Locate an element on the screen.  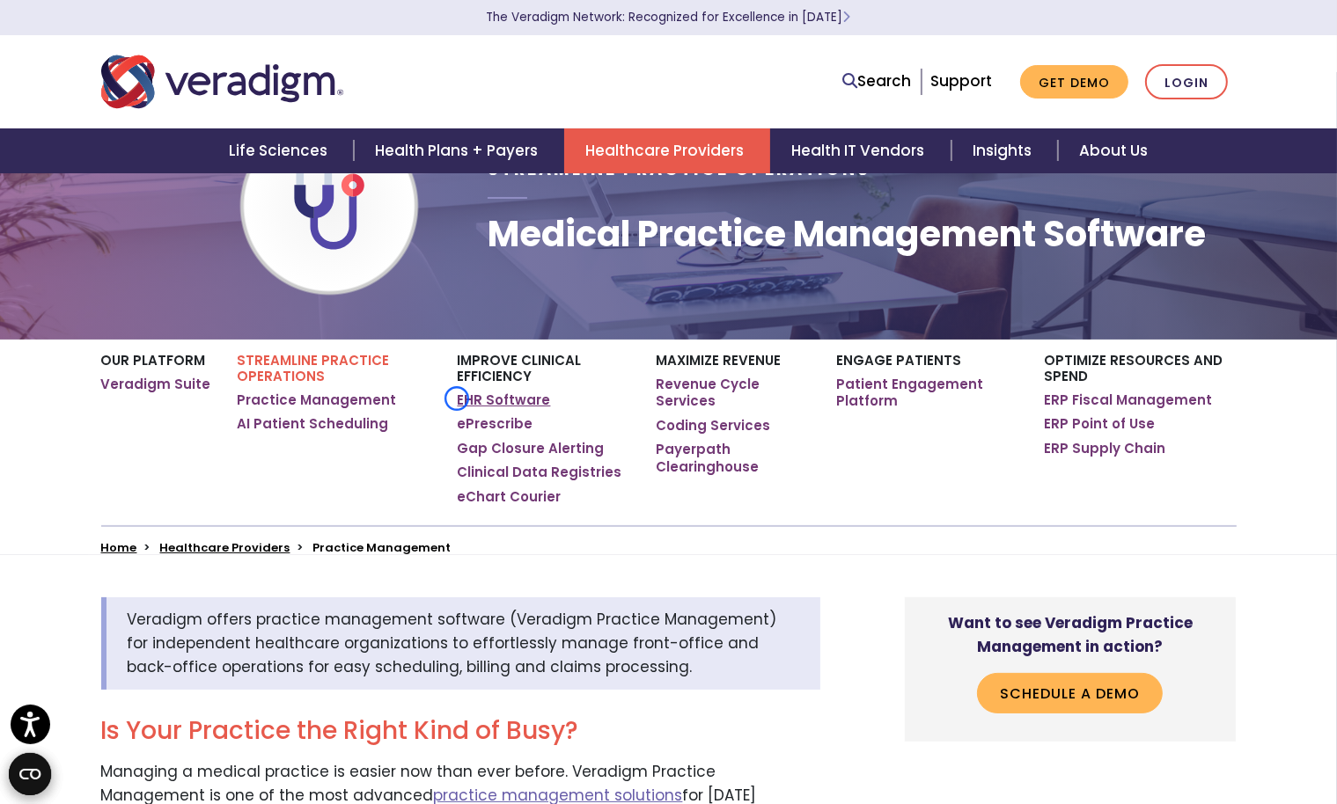
a: Veradigm logo is located at coordinates (222, 82).